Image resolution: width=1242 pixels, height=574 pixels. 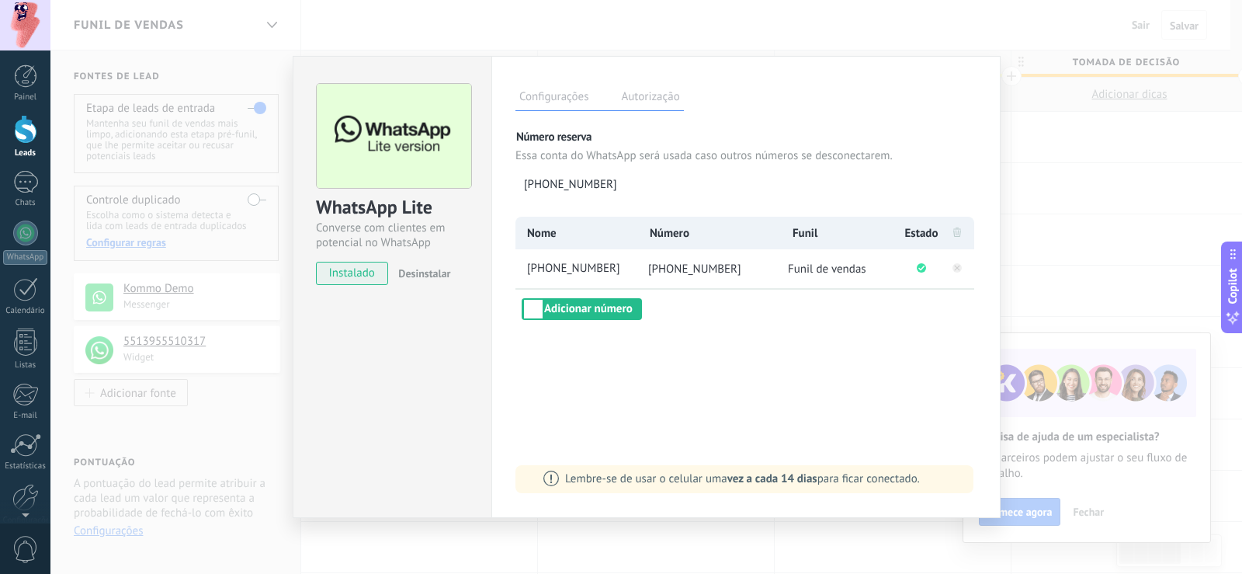 I want to click on p: Número reserva, so click(x=746, y=137).